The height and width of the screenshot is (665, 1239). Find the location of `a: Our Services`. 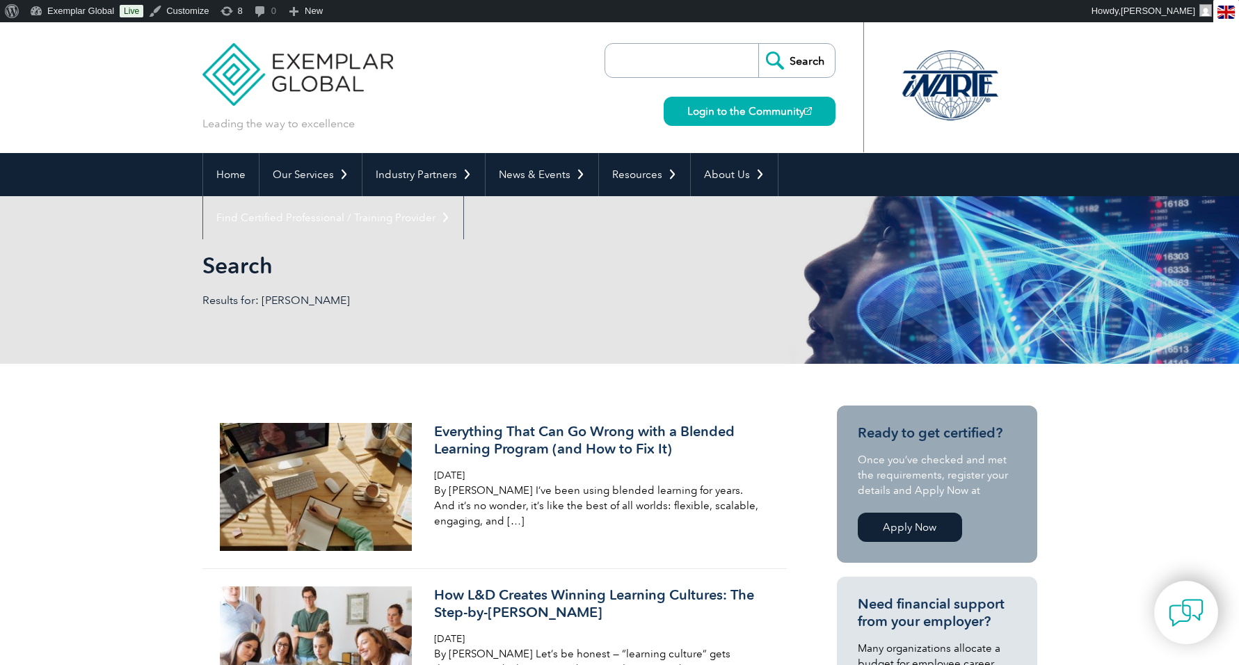

a: Our Services is located at coordinates (310, 175).